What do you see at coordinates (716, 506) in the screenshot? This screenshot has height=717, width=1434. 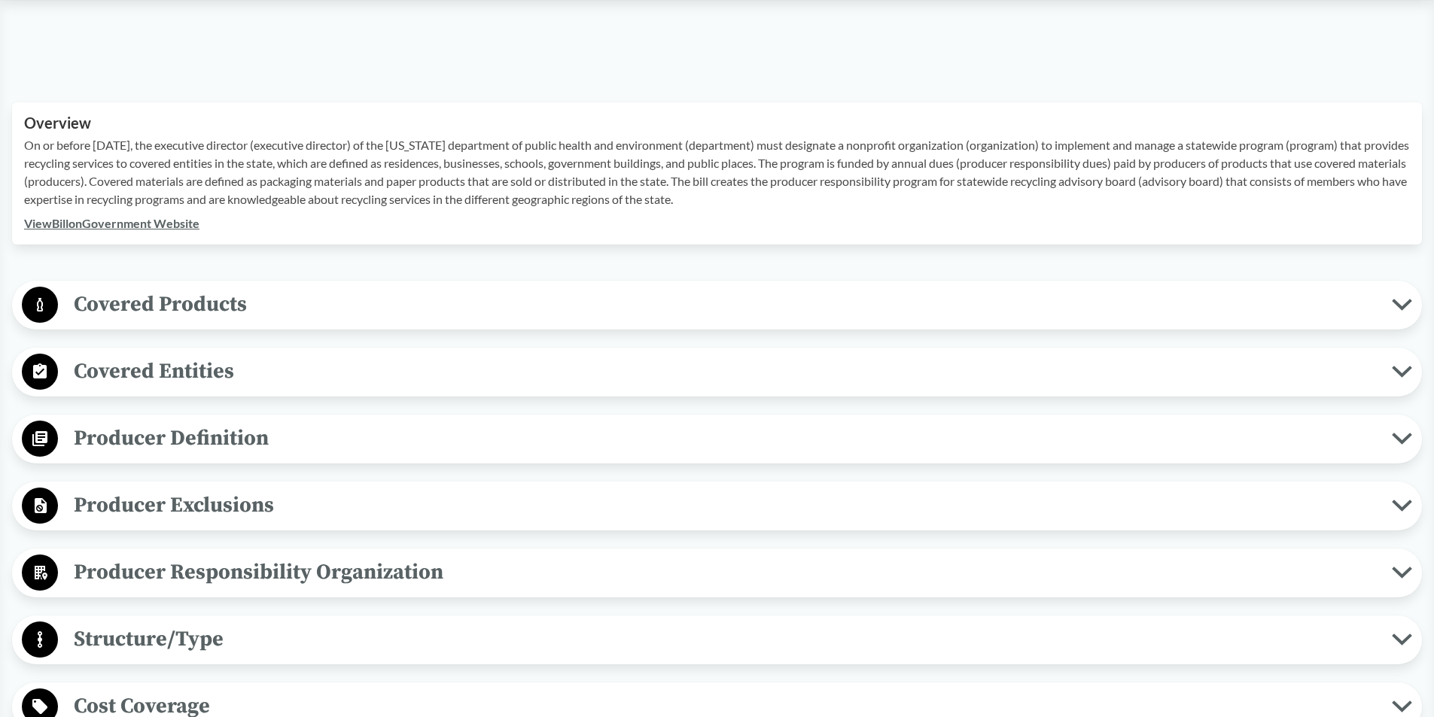 I see `button: Producer Exclusions` at bounding box center [716, 506].